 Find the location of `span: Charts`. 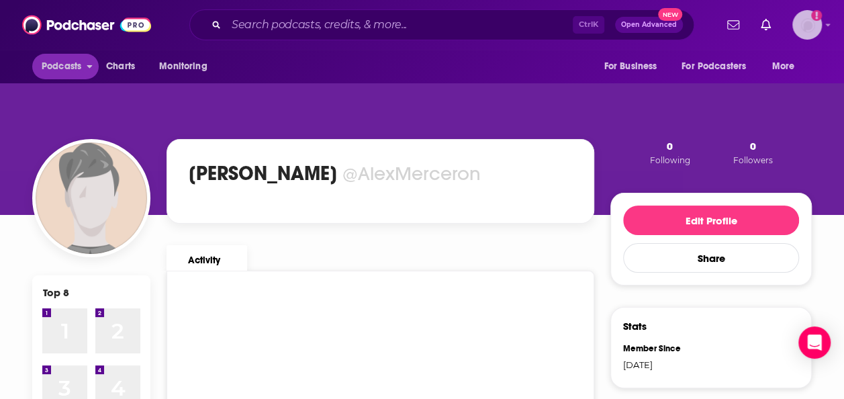

span: Charts is located at coordinates (120, 67).